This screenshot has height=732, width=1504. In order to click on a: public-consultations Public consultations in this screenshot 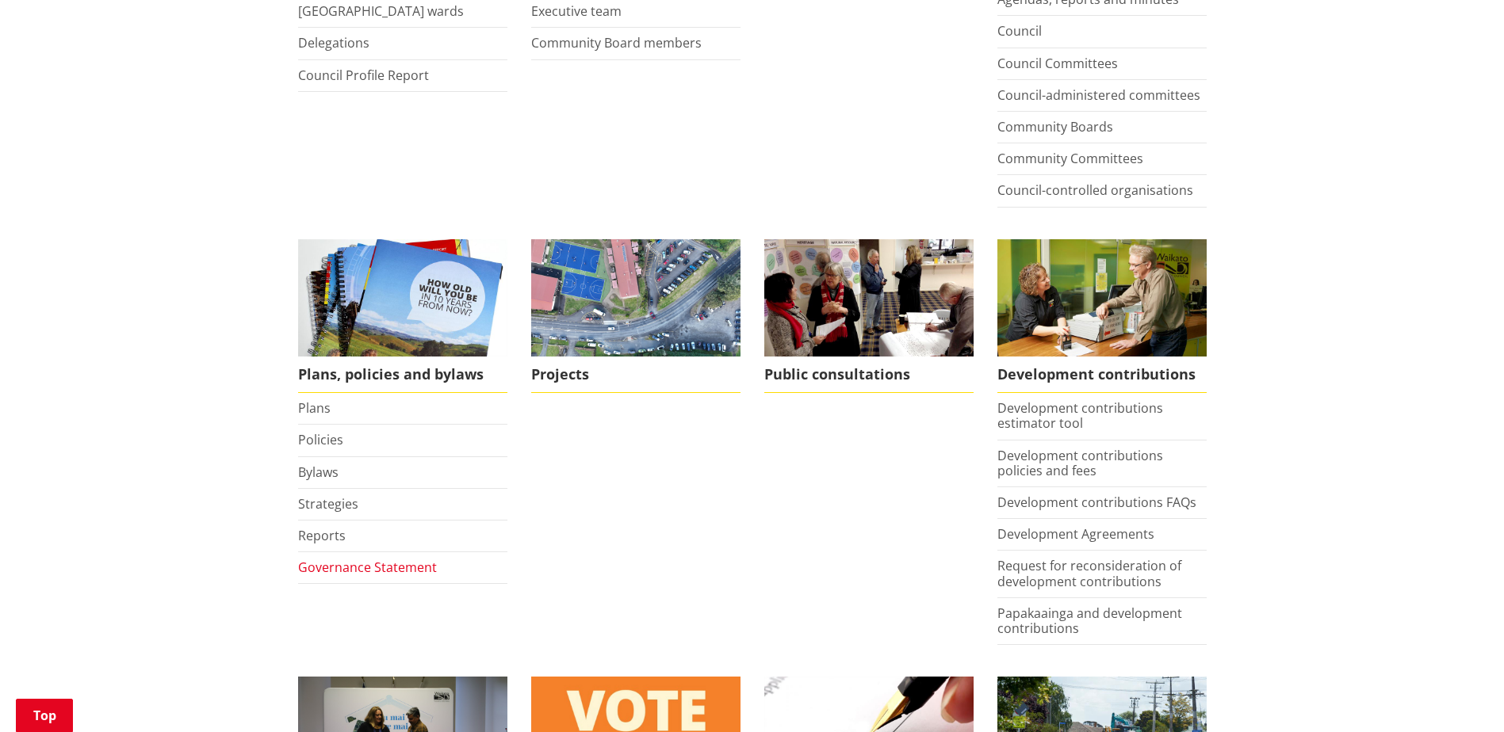, I will do `click(869, 316)`.